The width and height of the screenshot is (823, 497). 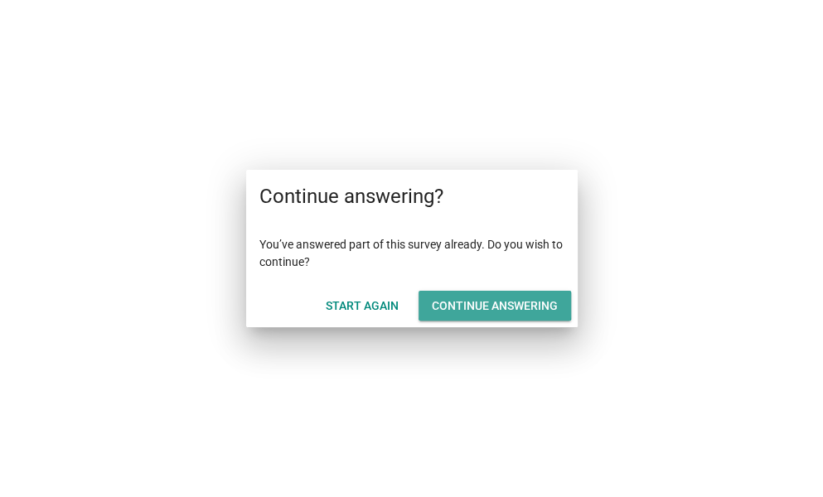 What do you see at coordinates (495, 306) in the screenshot?
I see `div: Continue answering` at bounding box center [495, 306].